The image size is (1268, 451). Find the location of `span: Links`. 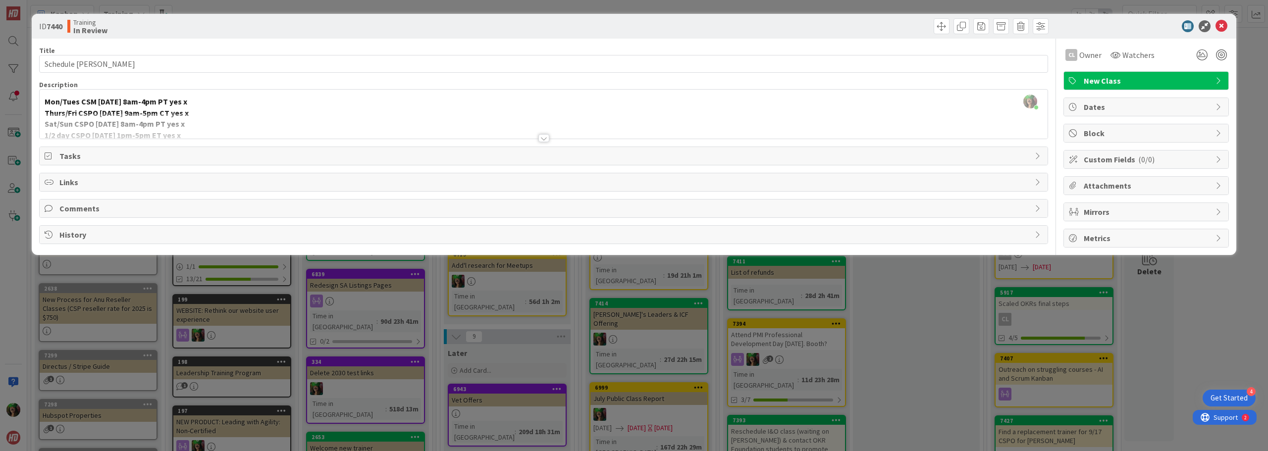

span: Links is located at coordinates (544, 182).